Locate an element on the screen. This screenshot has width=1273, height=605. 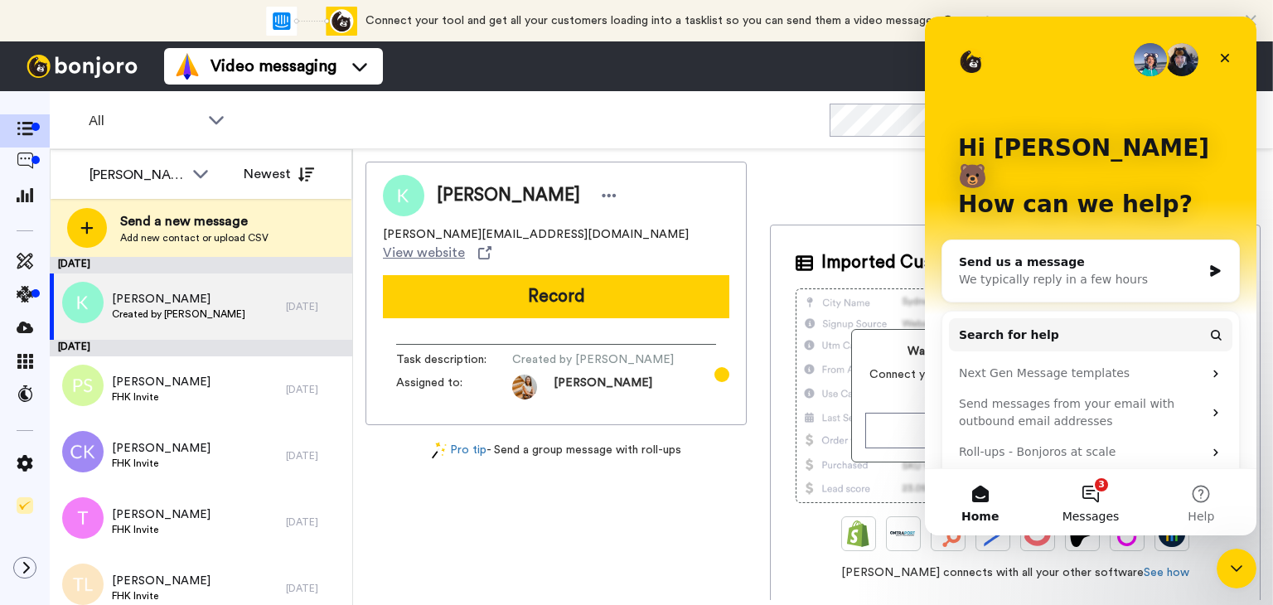
span: Add new contact or upload CSV is located at coordinates (194, 238).